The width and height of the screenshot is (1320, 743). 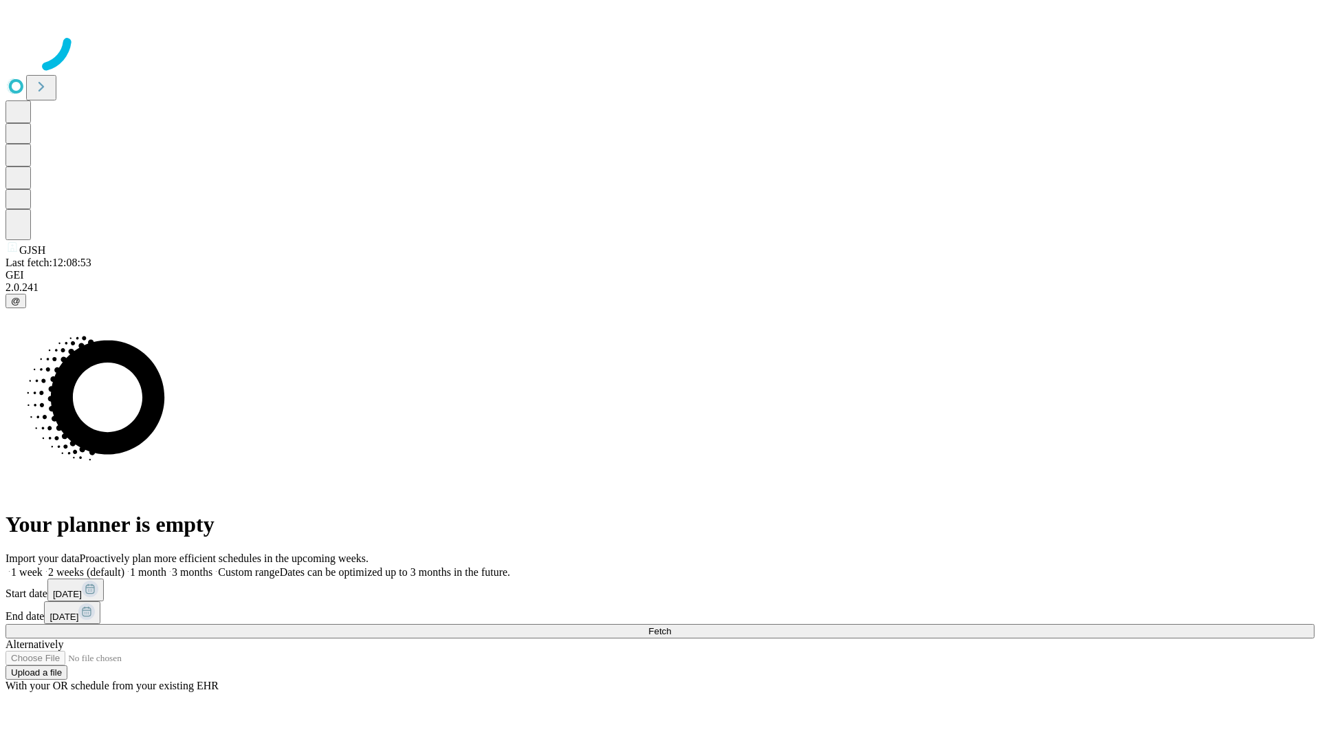 I want to click on span: 3 months, so click(x=192, y=571).